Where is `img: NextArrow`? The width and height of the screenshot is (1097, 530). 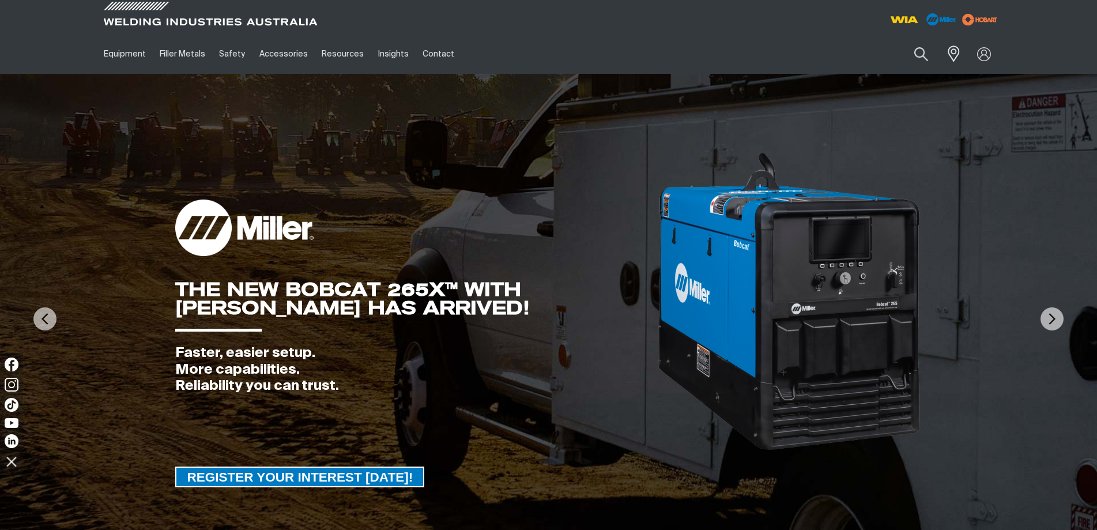 img: NextArrow is located at coordinates (1052, 319).